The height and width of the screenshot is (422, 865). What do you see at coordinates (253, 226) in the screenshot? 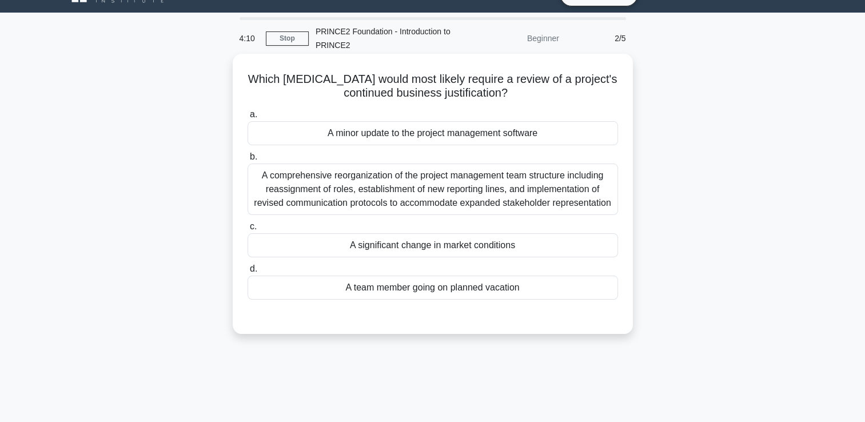
I see `span: c.` at bounding box center [253, 226].